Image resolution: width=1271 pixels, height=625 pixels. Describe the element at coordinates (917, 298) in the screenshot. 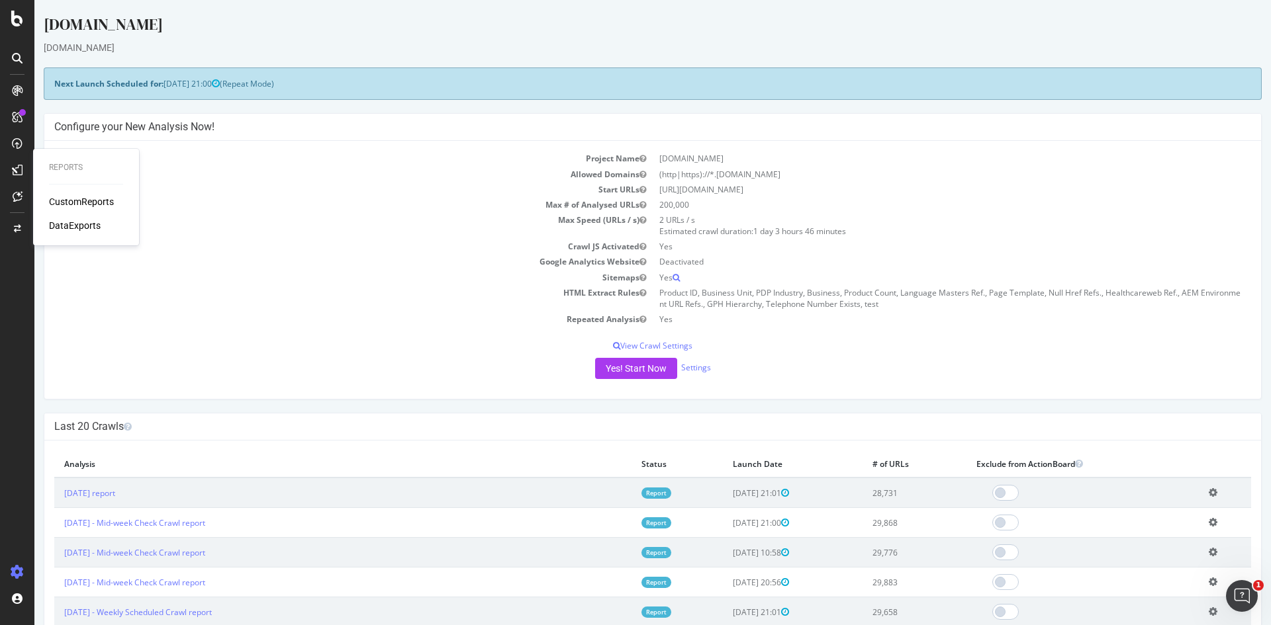

I see `td: Product ID, Business Unit, PDP Industry, Business, Product Count, Language Masters Ref., Page Tem...` at that location.